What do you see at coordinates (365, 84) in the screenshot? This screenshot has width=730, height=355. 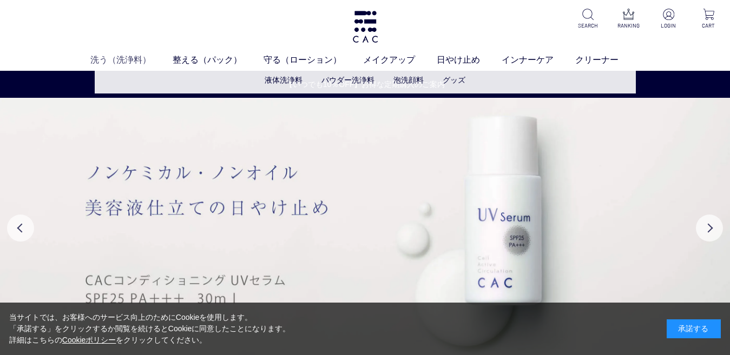 I see `a: 【いつでも10％OFF】お得な定期購入のご案内` at bounding box center [365, 84].